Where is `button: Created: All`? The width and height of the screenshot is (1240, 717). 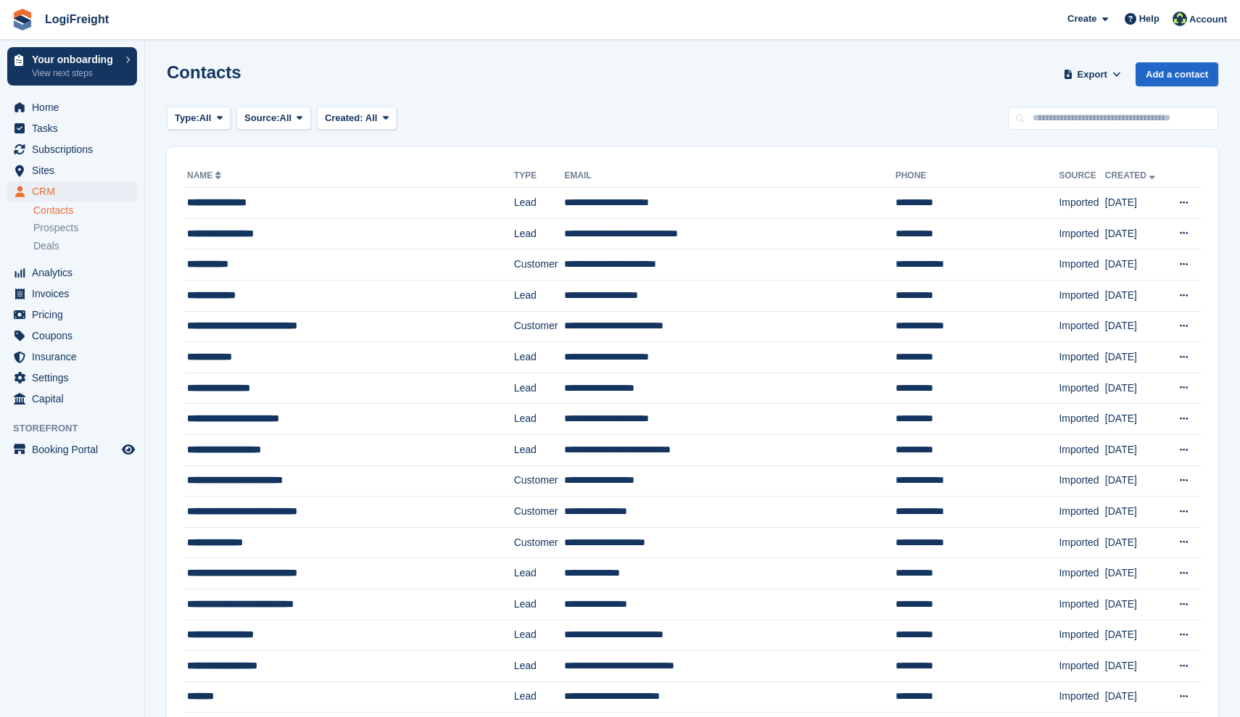
button: Created: All is located at coordinates (357, 118).